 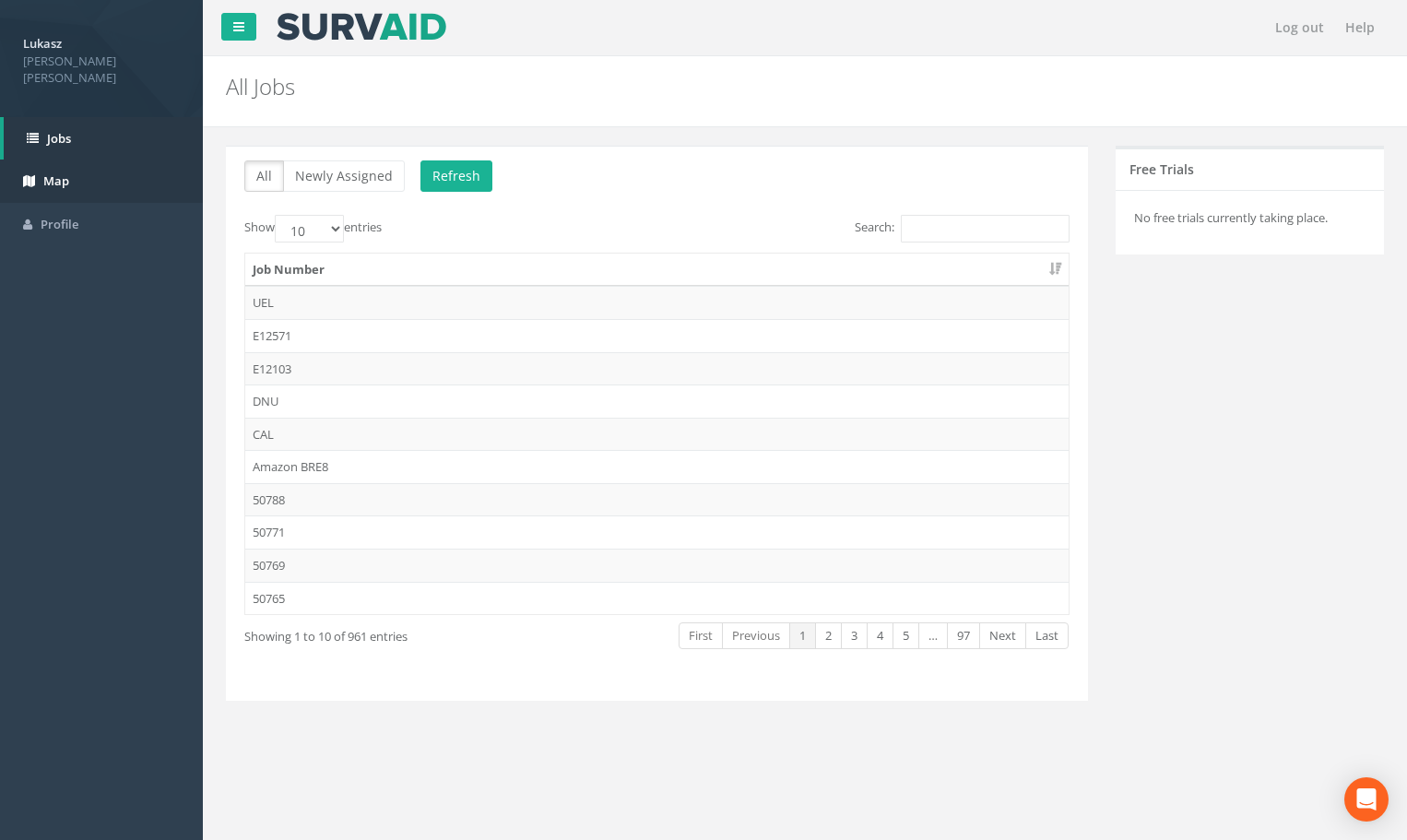 I want to click on div: Open Intercom Messenger, so click(x=1366, y=799).